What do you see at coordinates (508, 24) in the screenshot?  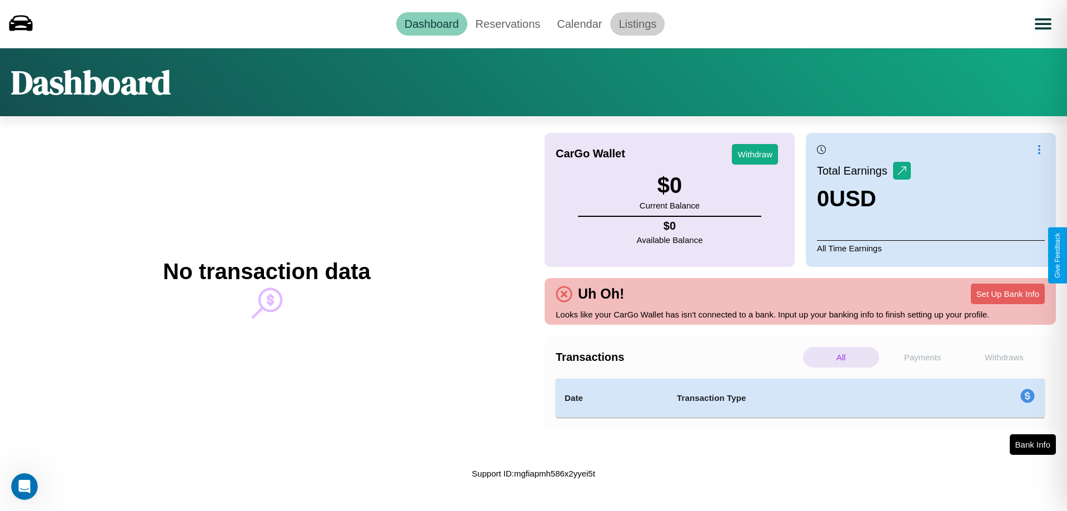 I see `a: Reservations` at bounding box center [508, 24].